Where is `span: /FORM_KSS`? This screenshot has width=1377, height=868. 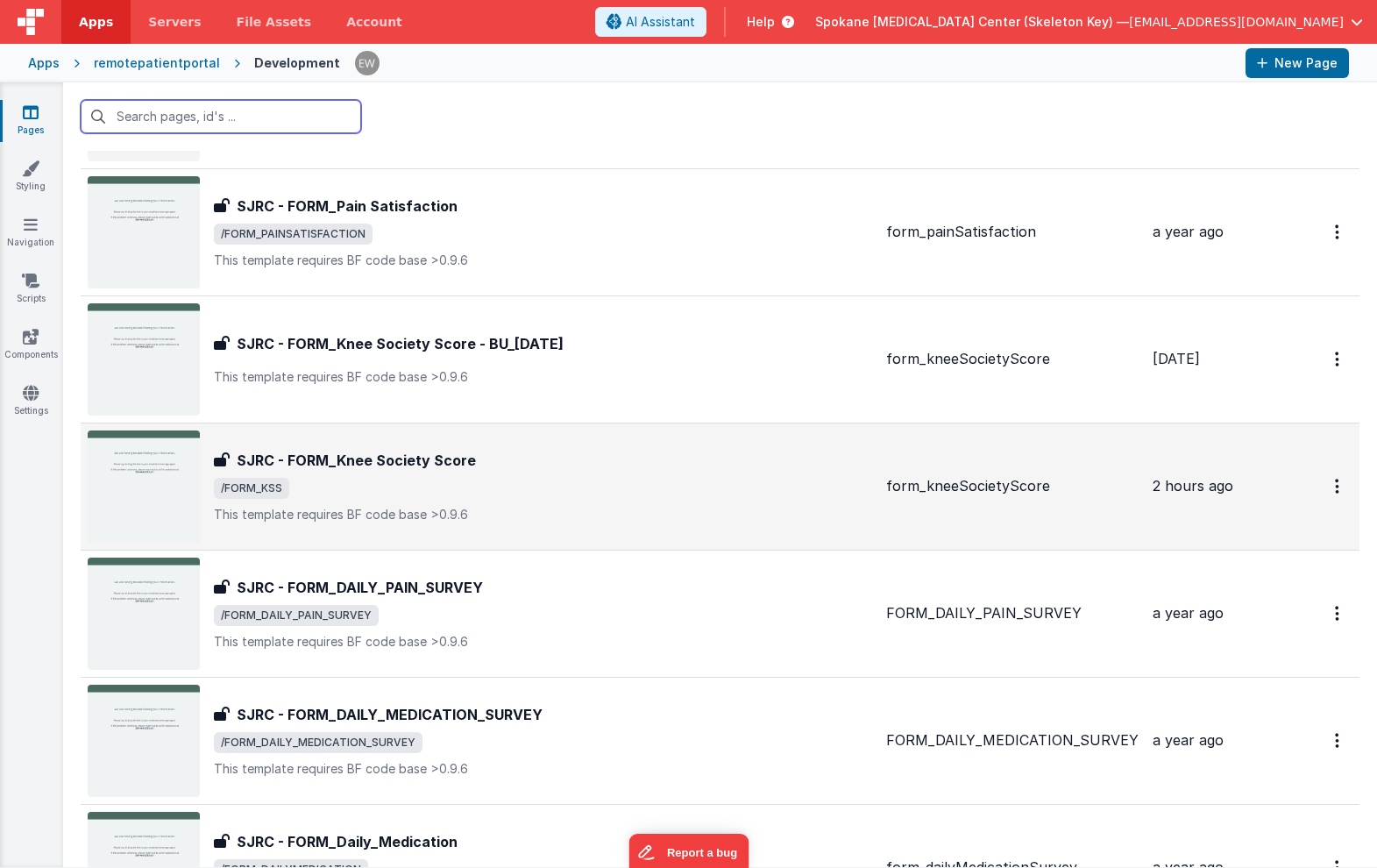 span: /FORM_KSS is located at coordinates (252, 489).